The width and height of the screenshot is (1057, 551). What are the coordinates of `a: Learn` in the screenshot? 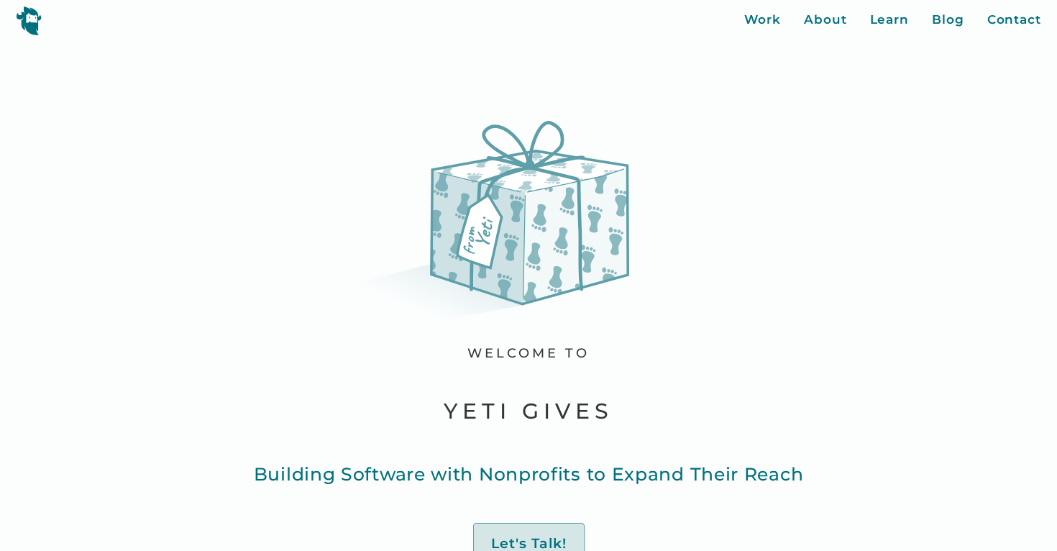 It's located at (889, 20).